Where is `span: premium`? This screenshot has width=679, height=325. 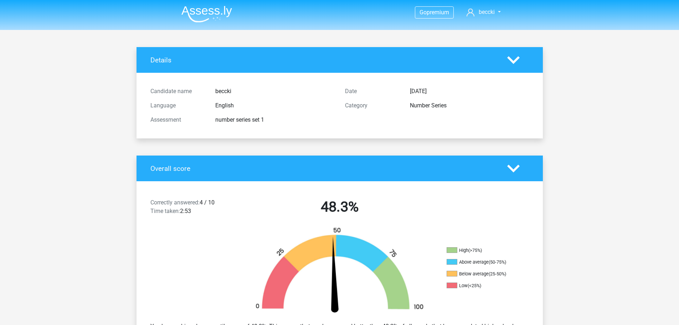 span: premium is located at coordinates (438, 12).